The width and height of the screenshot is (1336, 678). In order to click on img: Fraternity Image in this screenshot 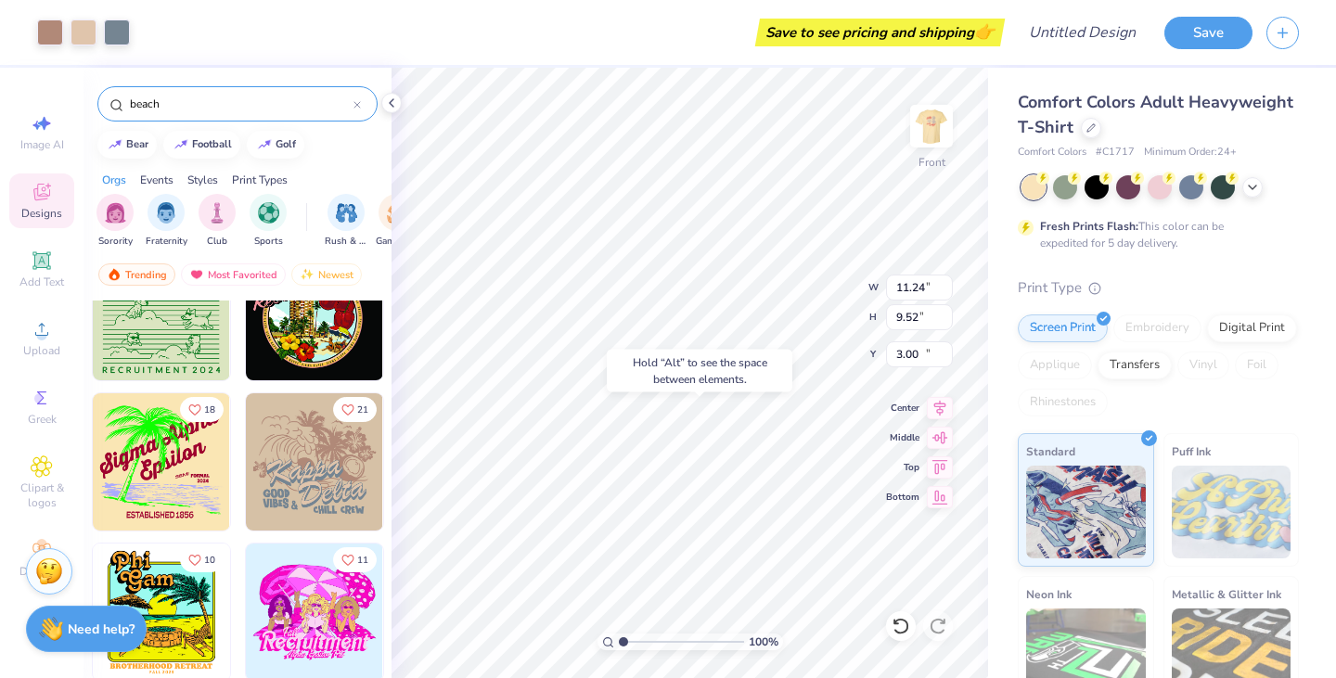, I will do `click(166, 212)`.